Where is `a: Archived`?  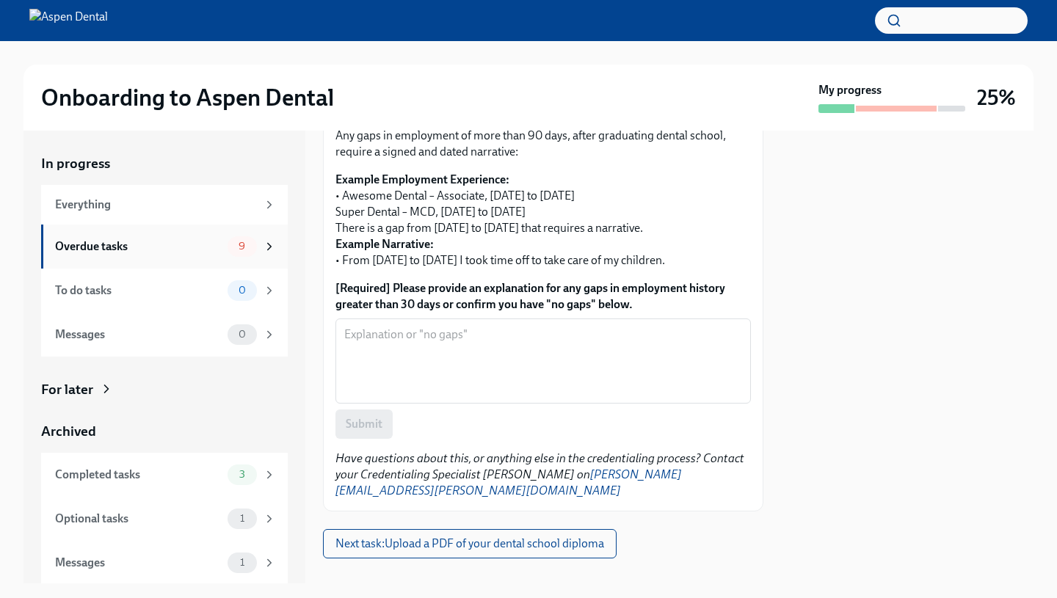
a: Archived is located at coordinates (164, 432).